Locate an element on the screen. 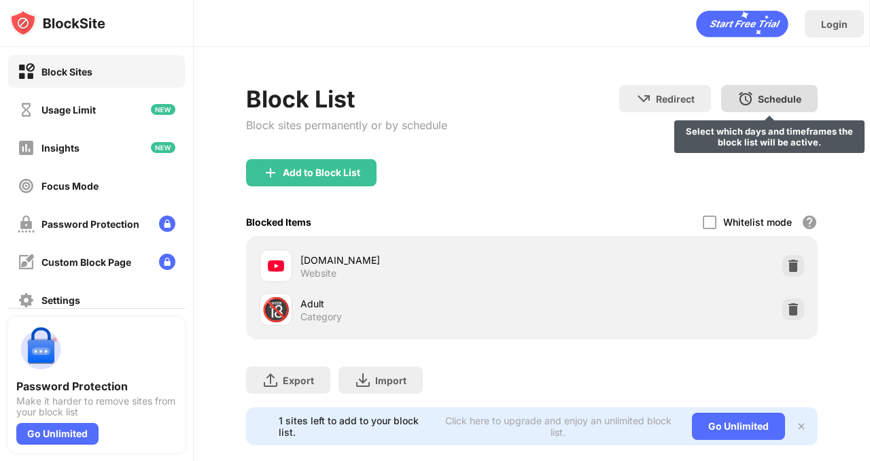  img: favicons is located at coordinates (276, 266).